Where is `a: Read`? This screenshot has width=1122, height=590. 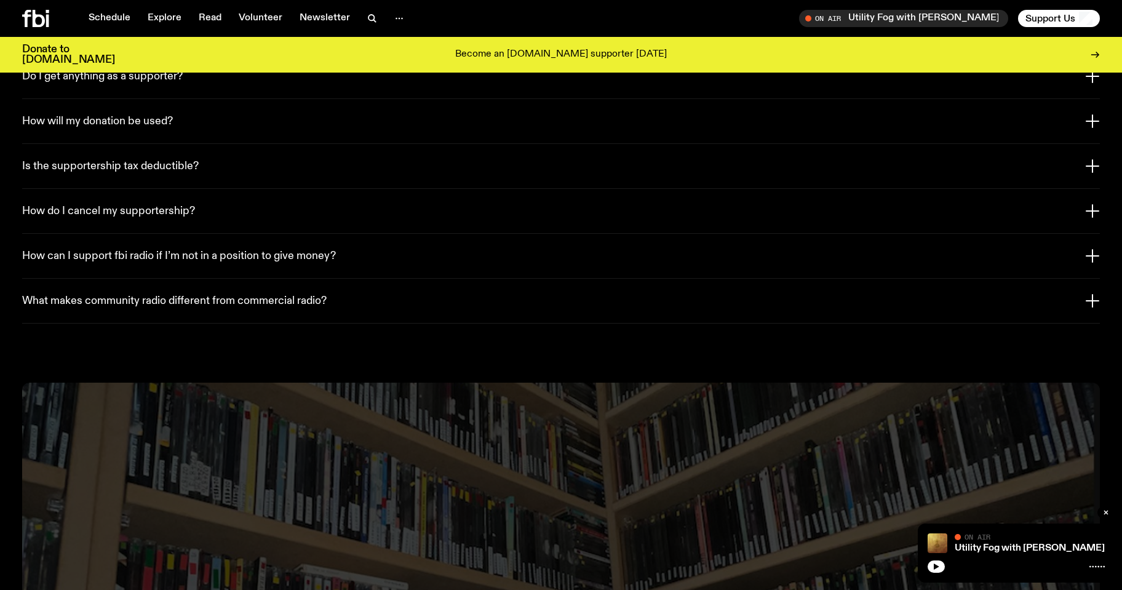 a: Read is located at coordinates (210, 18).